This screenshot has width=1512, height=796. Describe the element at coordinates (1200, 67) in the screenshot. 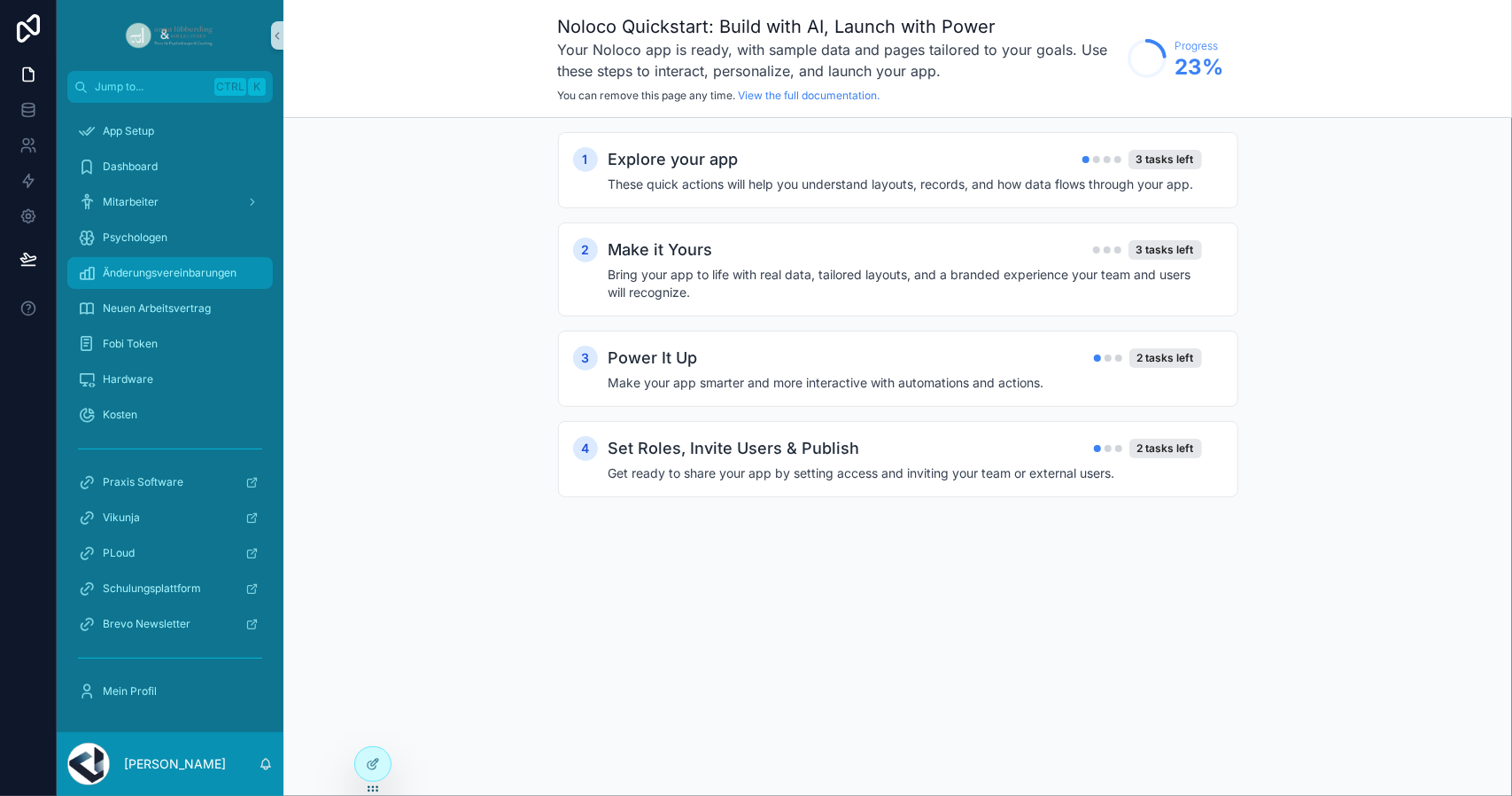

I see `span: 23 %` at that location.